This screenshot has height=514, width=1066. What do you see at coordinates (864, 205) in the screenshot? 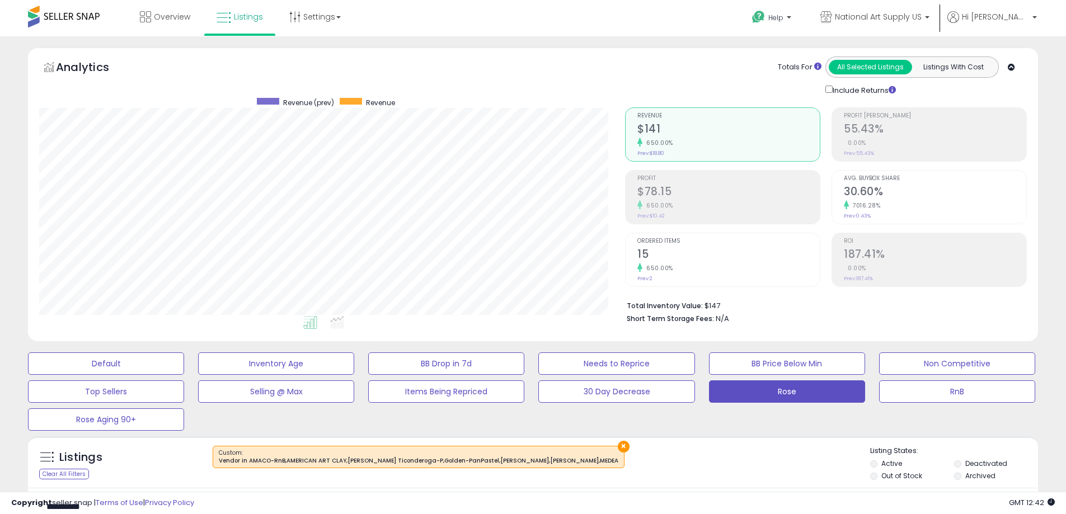
I see `small: 7016.28%` at bounding box center [864, 205].